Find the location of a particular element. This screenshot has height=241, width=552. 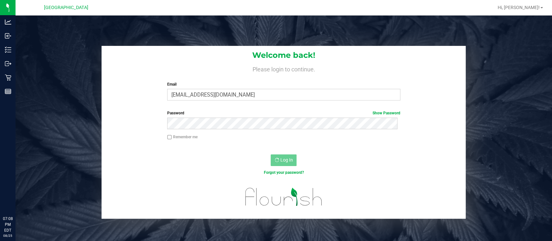

span: Log In is located at coordinates (286, 160).